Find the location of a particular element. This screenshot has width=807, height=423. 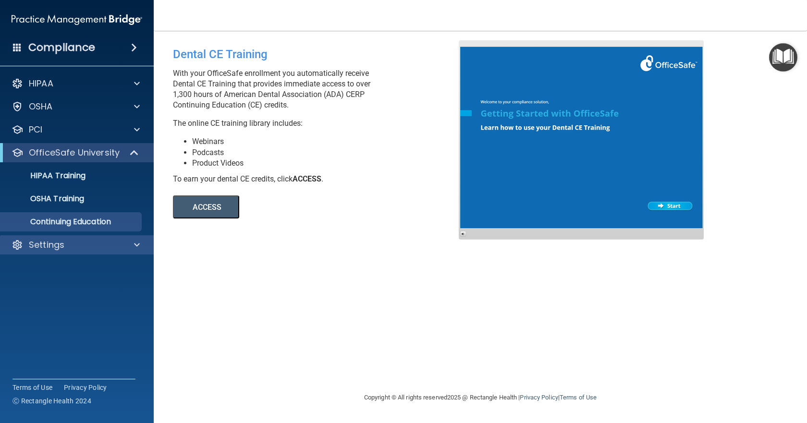

p: HIPAA is located at coordinates (41, 84).